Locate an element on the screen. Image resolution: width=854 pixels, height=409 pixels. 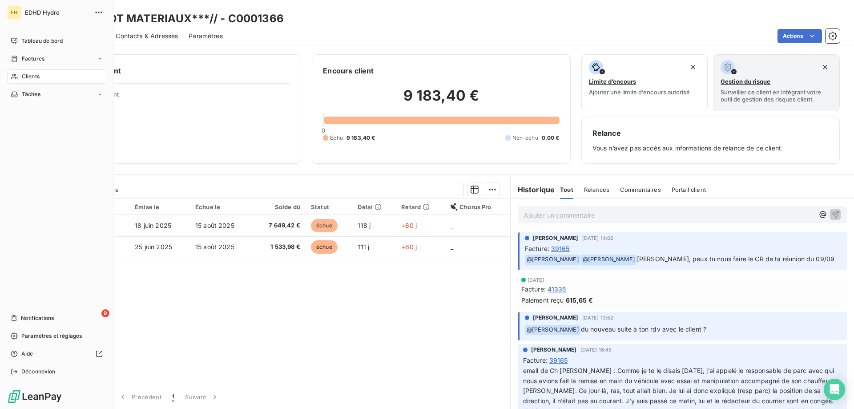
span: 7 649,42 € is located at coordinates (279, 226).